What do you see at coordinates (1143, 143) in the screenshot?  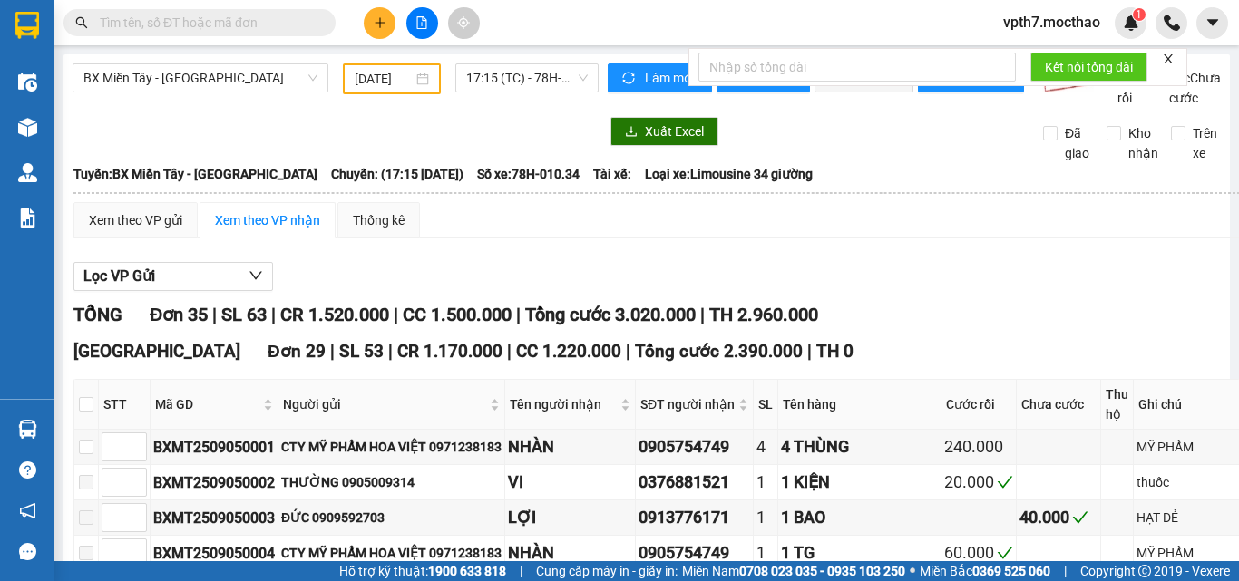 I see `span: Kho nhận` at bounding box center [1143, 143].